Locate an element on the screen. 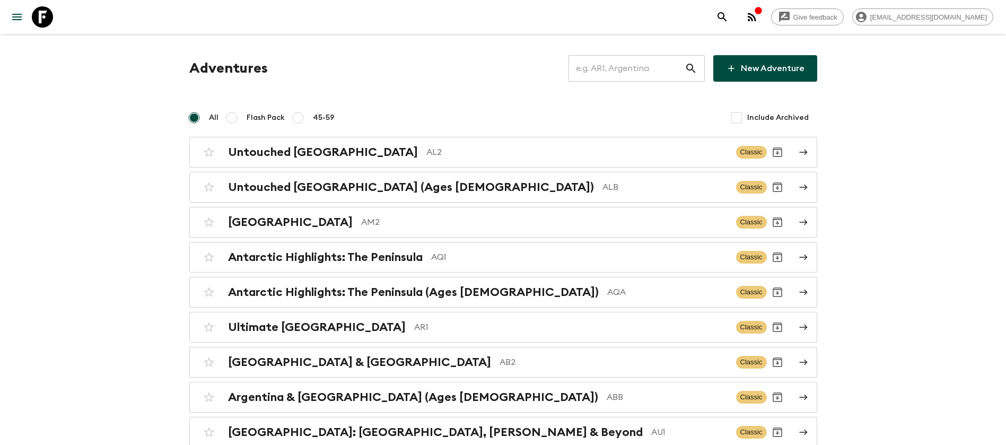  p: ABB is located at coordinates (667, 397).